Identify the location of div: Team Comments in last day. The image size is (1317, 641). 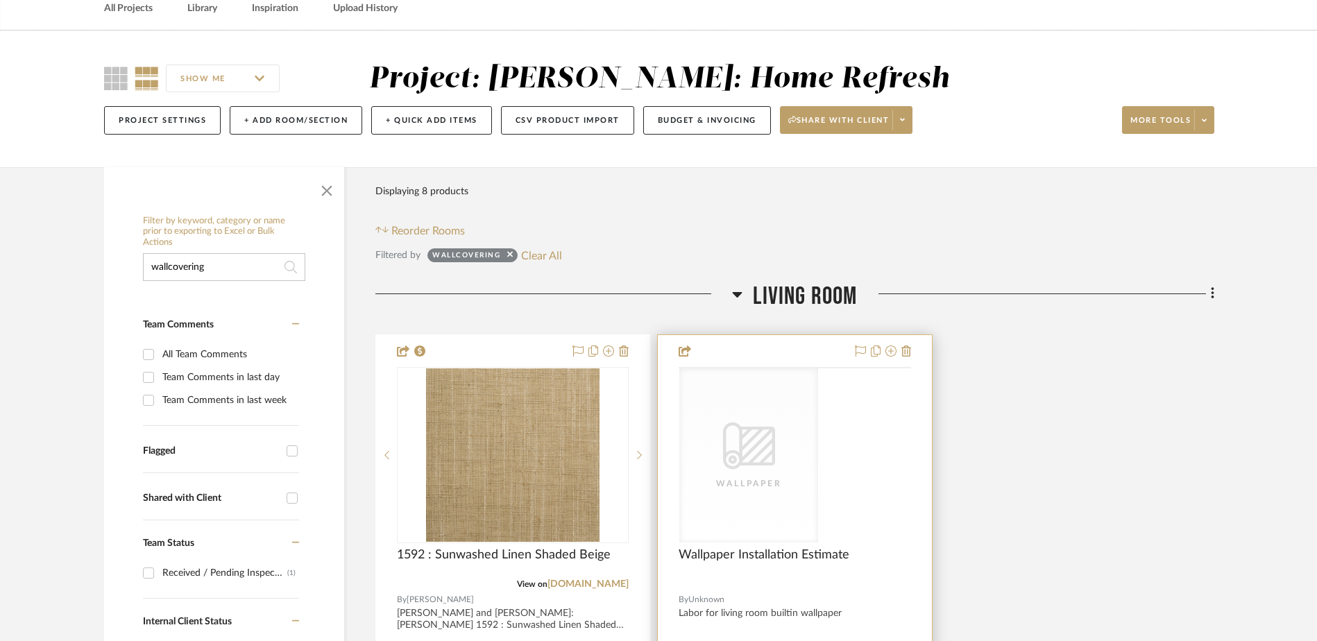
(229, 377).